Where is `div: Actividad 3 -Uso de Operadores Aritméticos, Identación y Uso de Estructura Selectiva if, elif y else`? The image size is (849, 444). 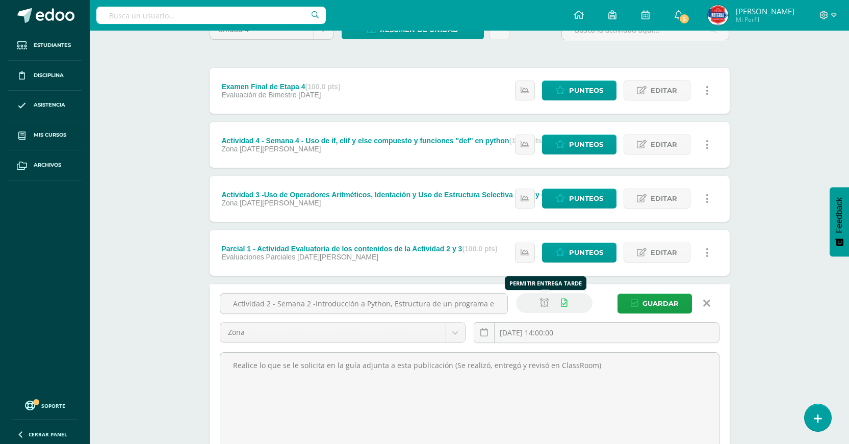
div: Actividad 3 -Uso de Operadores Aritméticos, Identación y Uso de Estructura Selectiva if, elif y else is located at coordinates (406, 195).